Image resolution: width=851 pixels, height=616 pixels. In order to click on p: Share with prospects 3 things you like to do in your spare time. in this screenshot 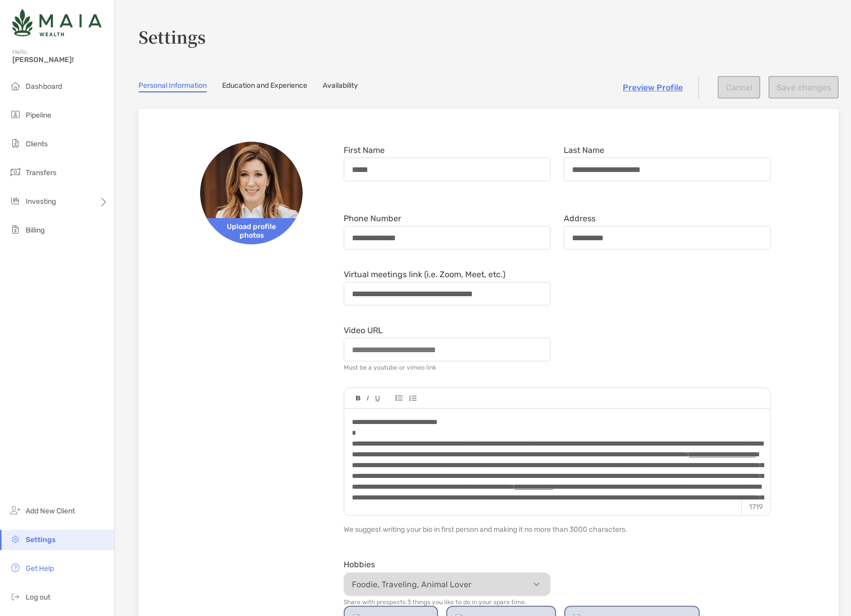, I will do `click(447, 602)`.